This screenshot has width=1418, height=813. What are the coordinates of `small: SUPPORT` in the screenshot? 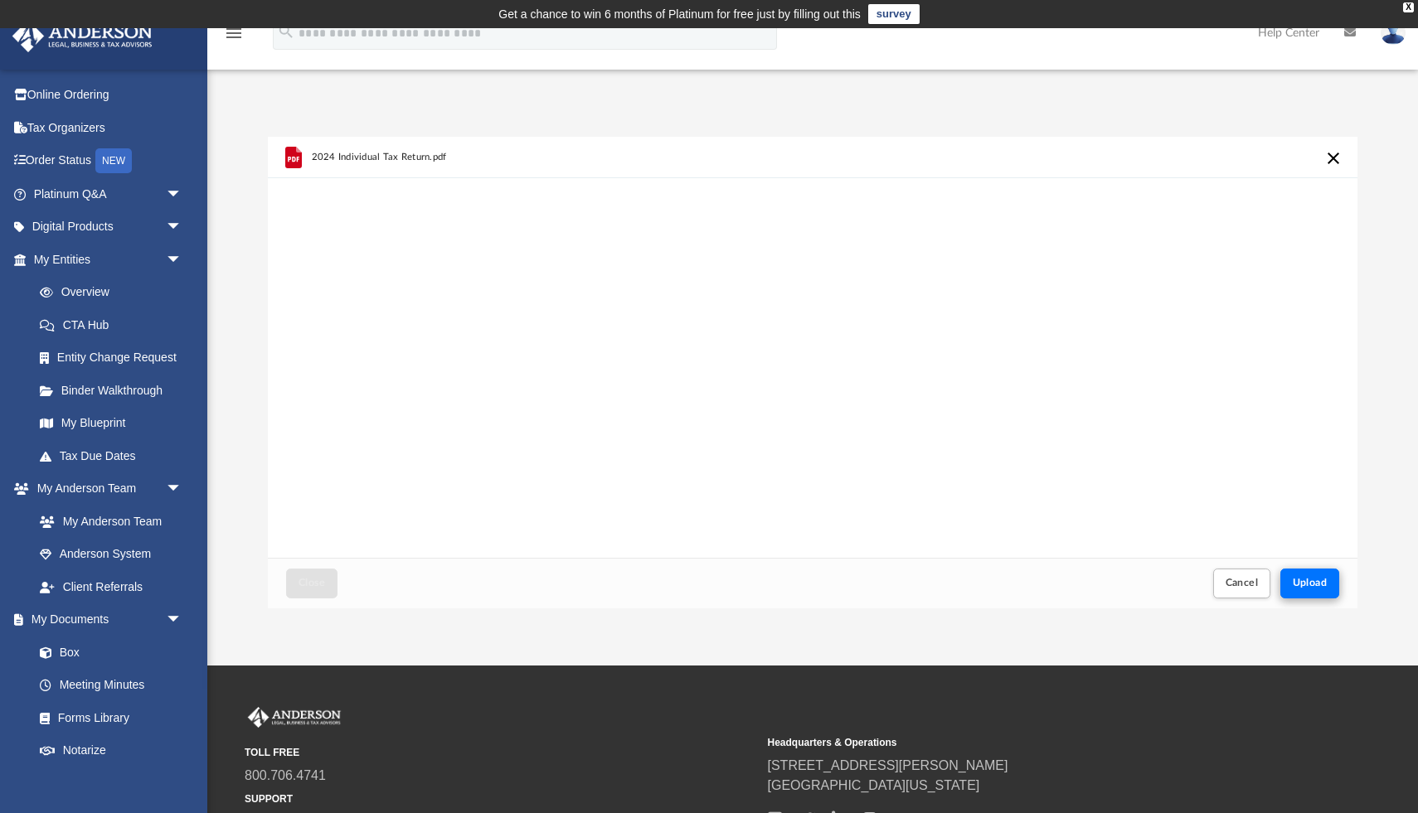 It's located at (500, 799).